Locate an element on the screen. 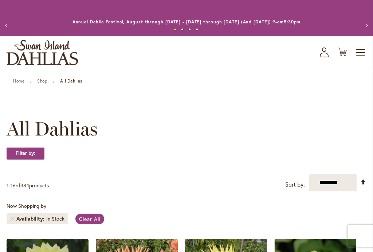  a: Remove Availability In Stock is located at coordinates (12, 218).